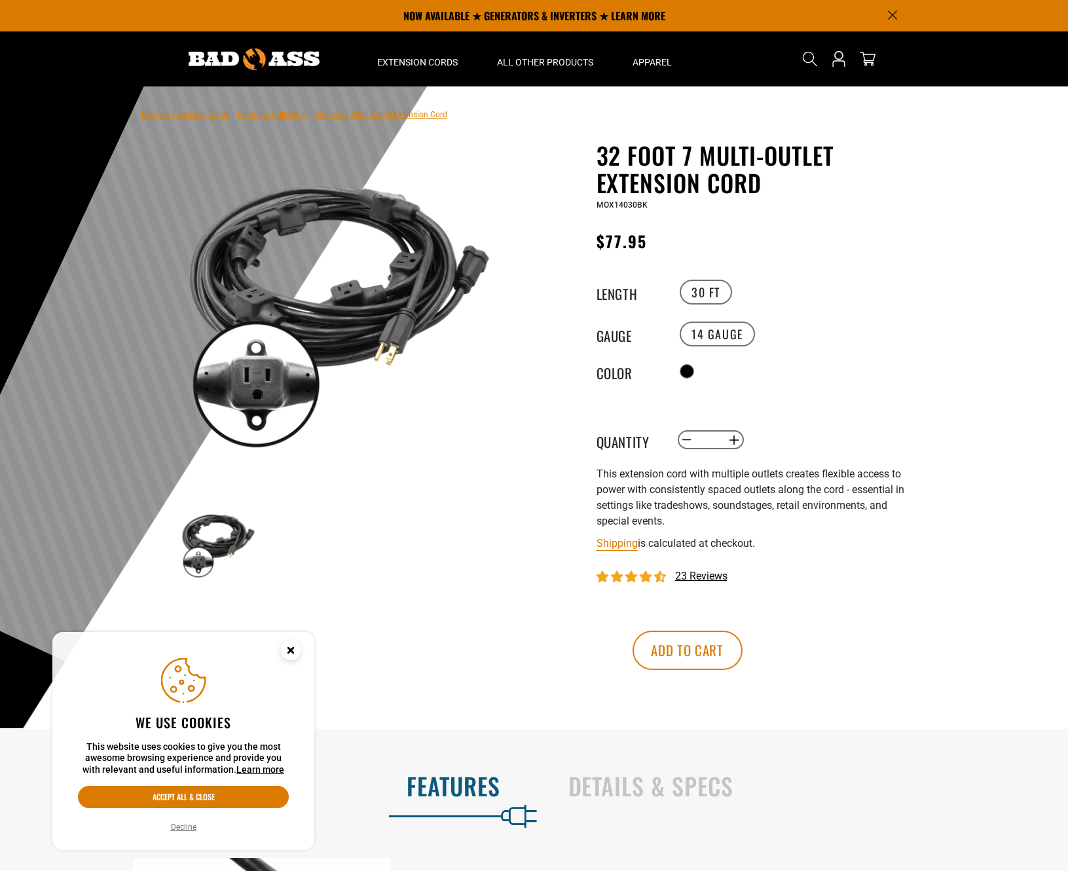 Image resolution: width=1068 pixels, height=871 pixels. I want to click on legend: Gauge, so click(629, 334).